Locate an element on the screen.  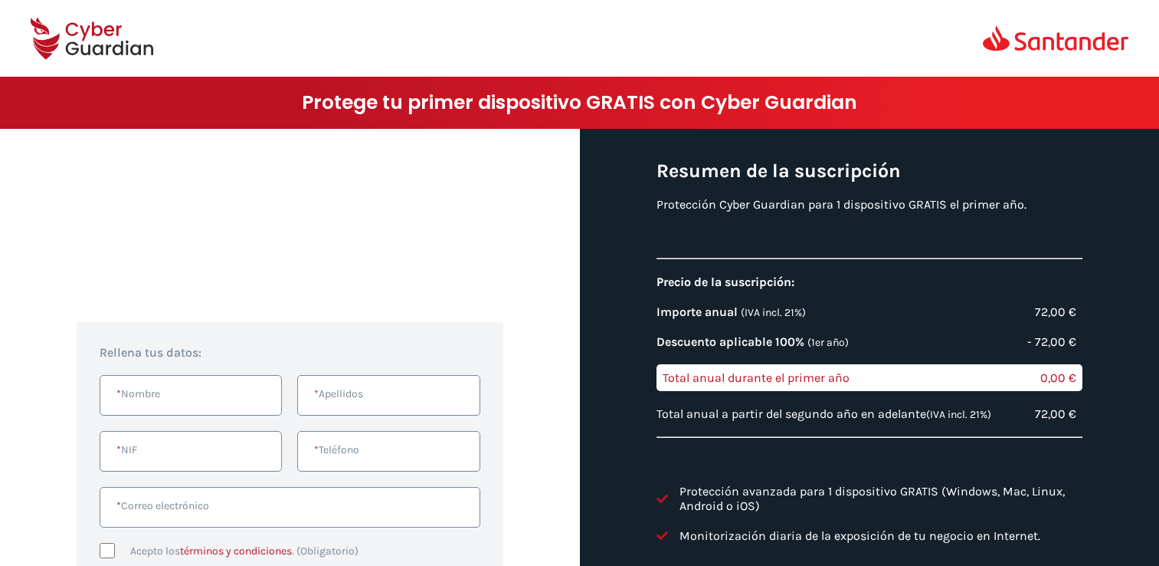
input: Introduce un número de teléfono válido. is located at coordinates (389, 451).